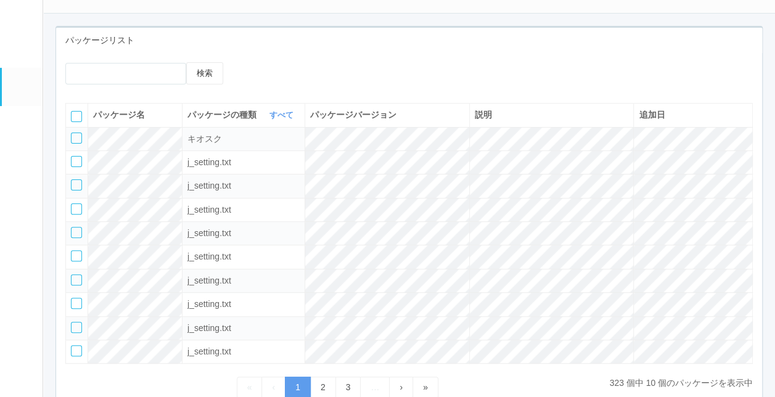  What do you see at coordinates (22, 86) in the screenshot?
I see `a: パッケージ` at bounding box center [22, 86].